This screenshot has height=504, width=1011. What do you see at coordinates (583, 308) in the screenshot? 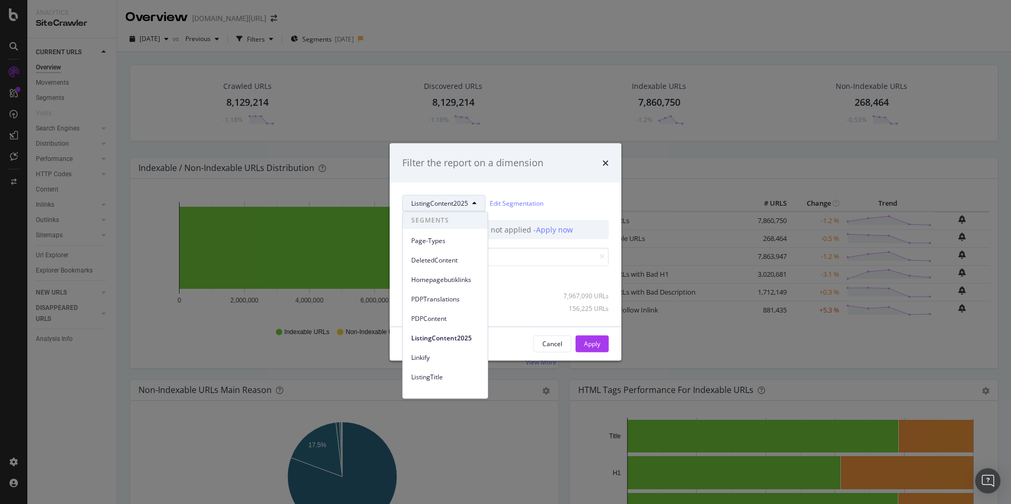
I see `div: 156,225 URLs` at bounding box center [583, 308].